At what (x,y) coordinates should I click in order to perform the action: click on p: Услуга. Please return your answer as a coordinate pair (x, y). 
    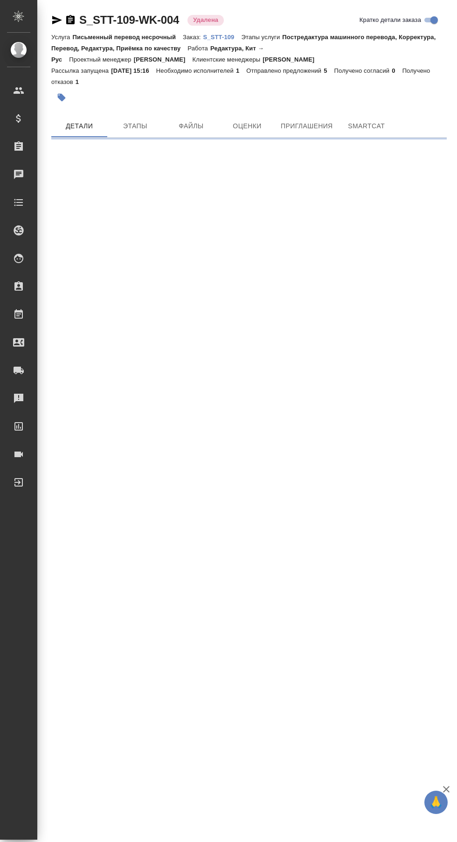
    Looking at the image, I should click on (62, 37).